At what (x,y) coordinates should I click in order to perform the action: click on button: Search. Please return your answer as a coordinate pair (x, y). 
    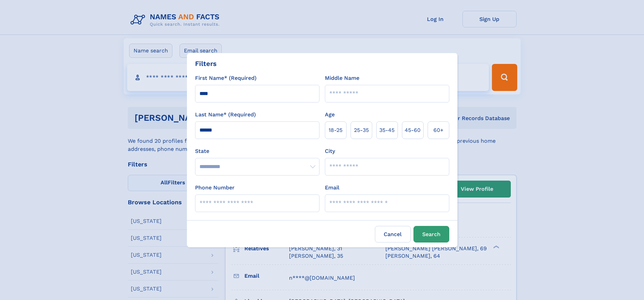
    Looking at the image, I should click on (432, 234).